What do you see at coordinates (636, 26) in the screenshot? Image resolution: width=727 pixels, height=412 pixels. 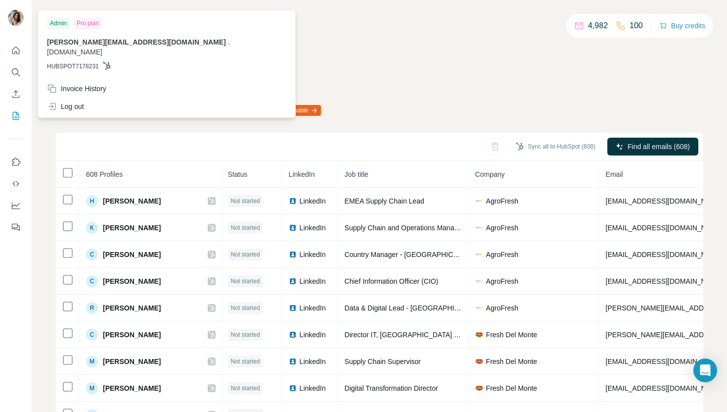 I see `p: 100` at bounding box center [636, 26].